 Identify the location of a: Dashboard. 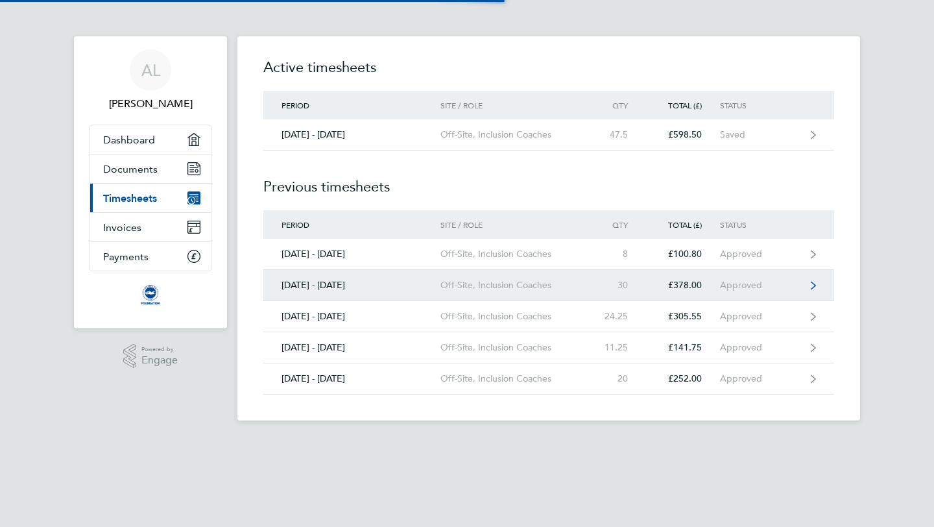
(151, 140).